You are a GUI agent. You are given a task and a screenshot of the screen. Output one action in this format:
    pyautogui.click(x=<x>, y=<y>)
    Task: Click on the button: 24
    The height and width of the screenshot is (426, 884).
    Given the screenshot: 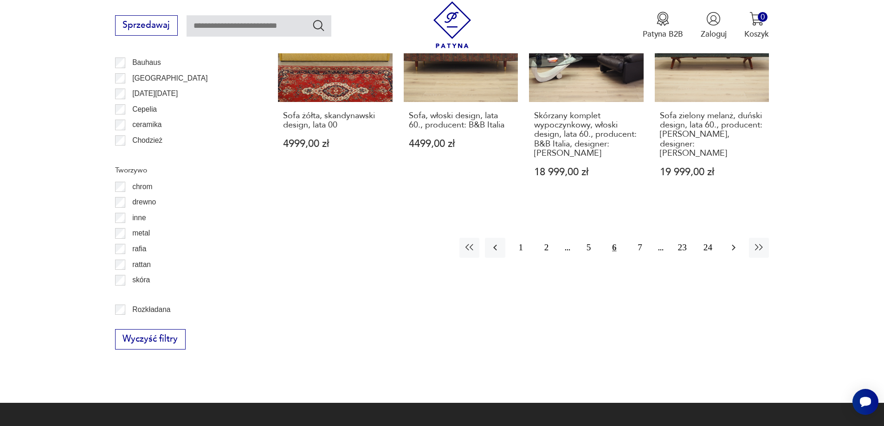 What is the action you would take?
    pyautogui.click(x=707, y=248)
    